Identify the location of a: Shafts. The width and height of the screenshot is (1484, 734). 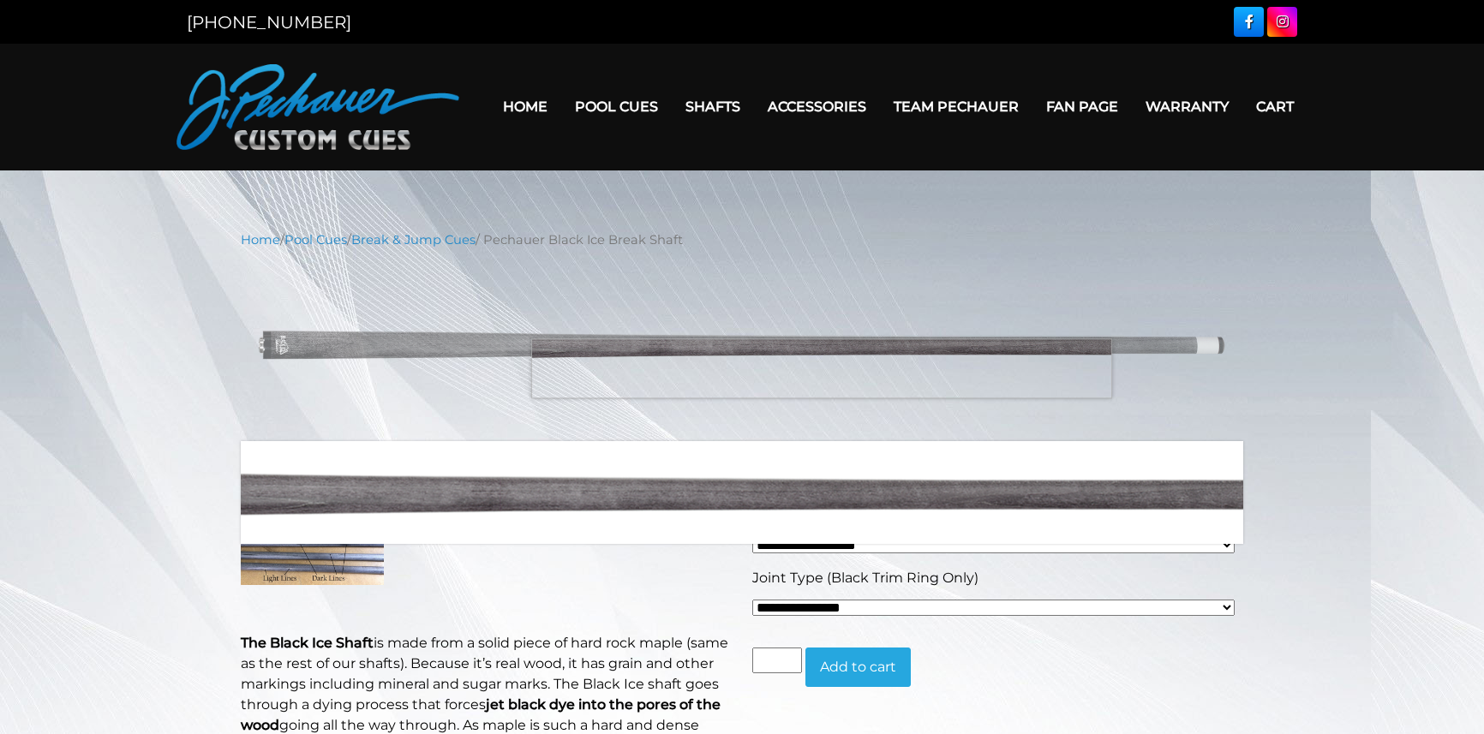
(713, 106).